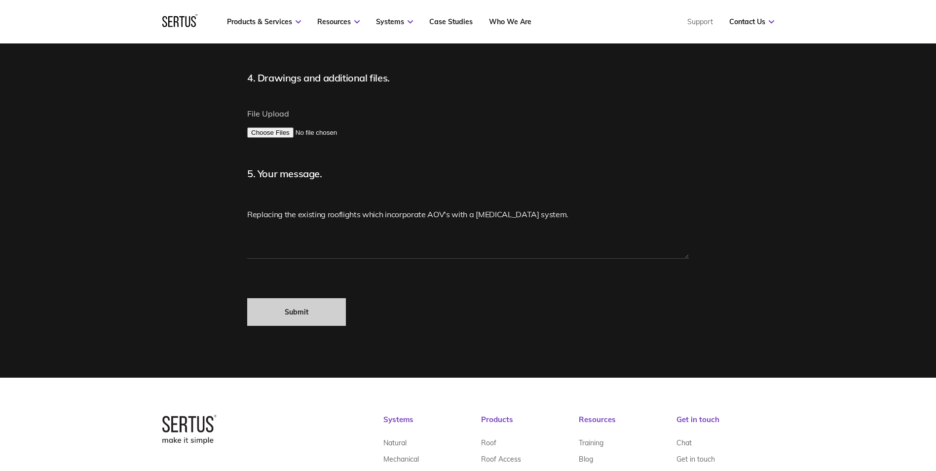  I want to click on a: Get in touch, so click(696, 458).